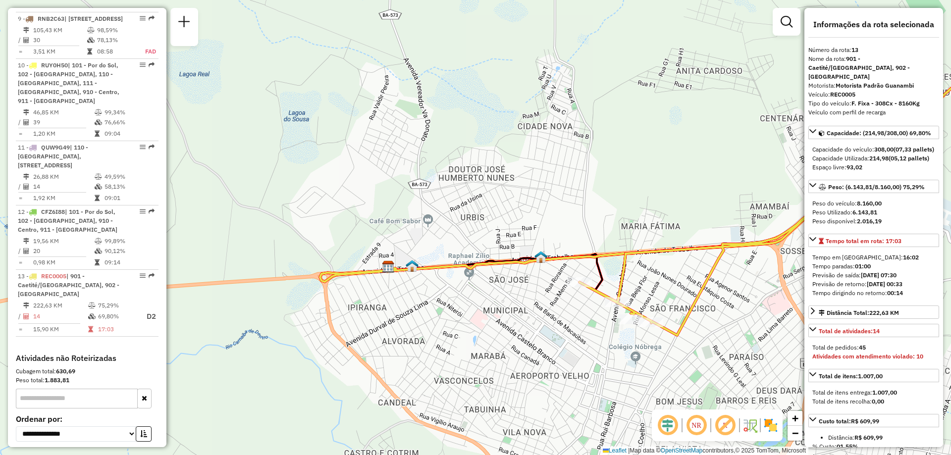 The width and height of the screenshot is (951, 455). I want to click on h4: Atividades não Roteirizadas, so click(87, 358).